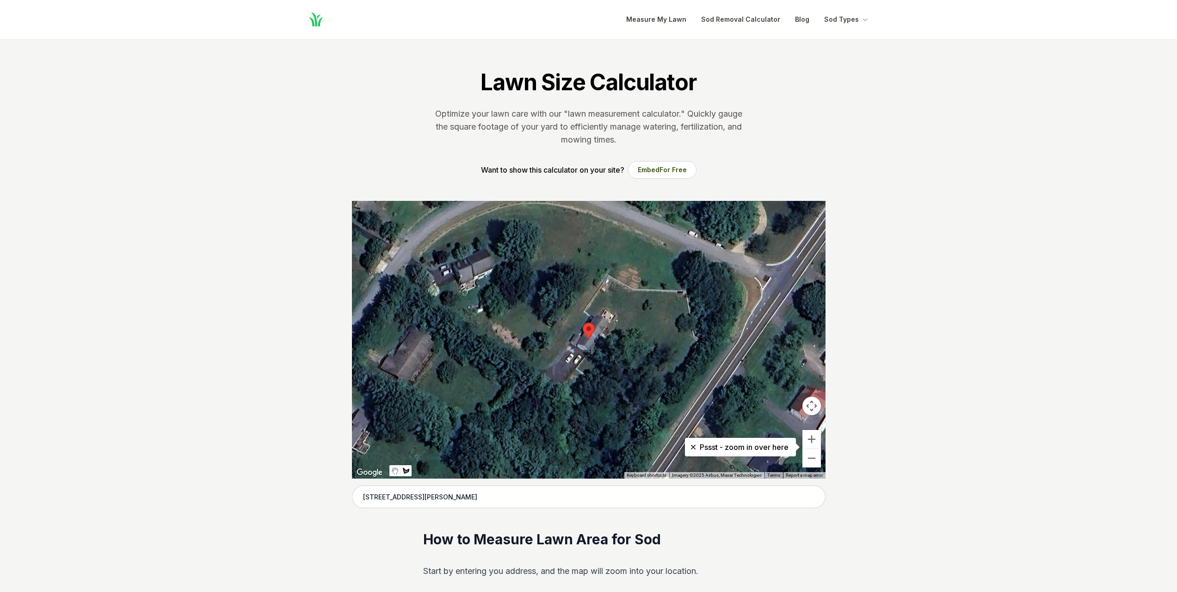 The width and height of the screenshot is (1177, 592). I want to click on button: EmbedFor Free, so click(662, 170).